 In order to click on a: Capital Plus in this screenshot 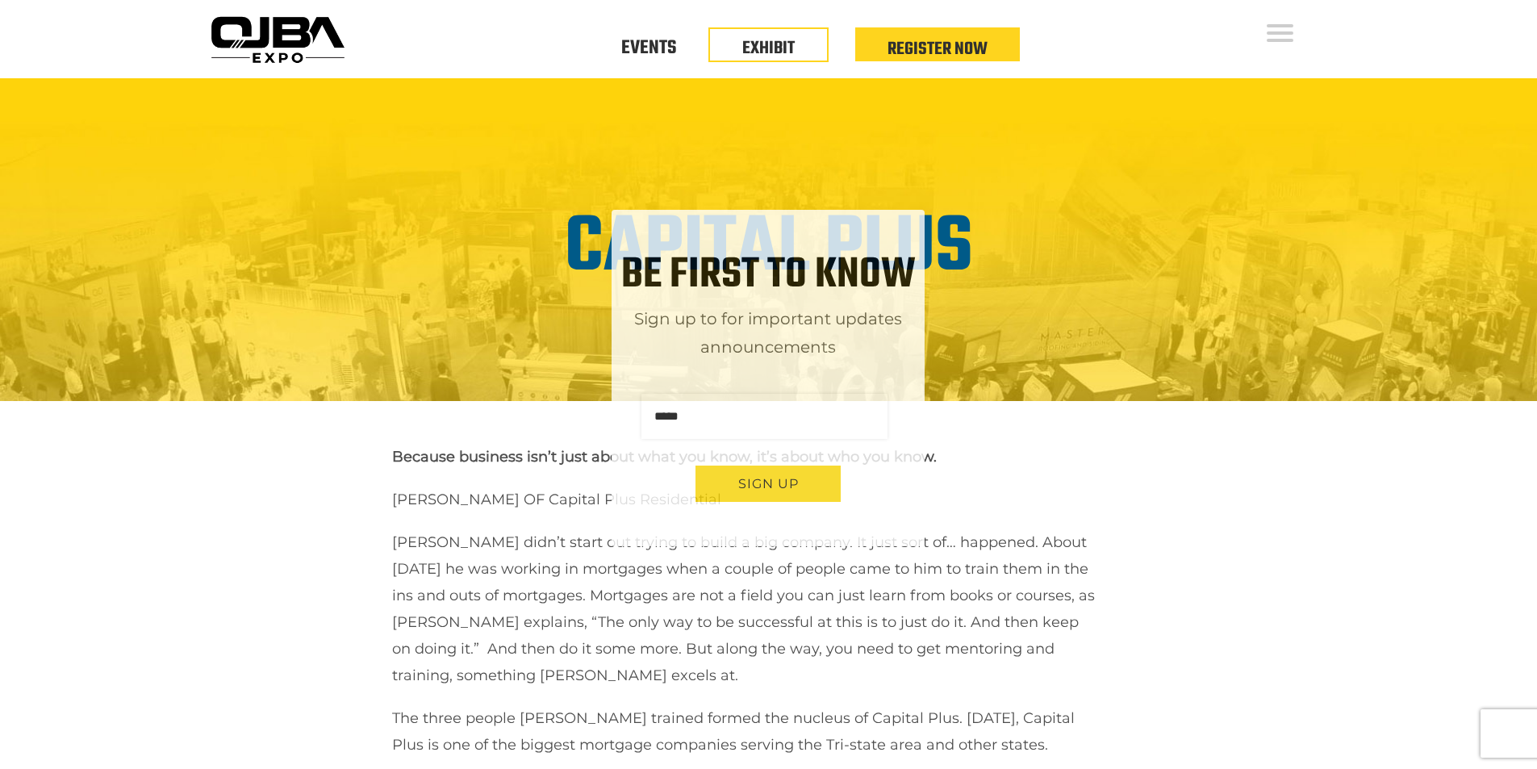, I will do `click(769, 249)`.